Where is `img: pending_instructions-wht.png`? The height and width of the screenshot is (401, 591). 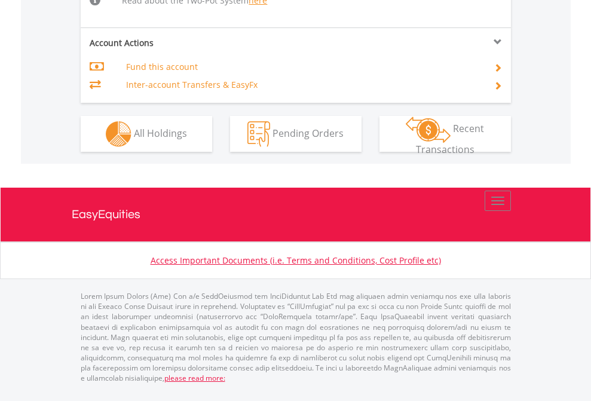 img: pending_instructions-wht.png is located at coordinates (259, 134).